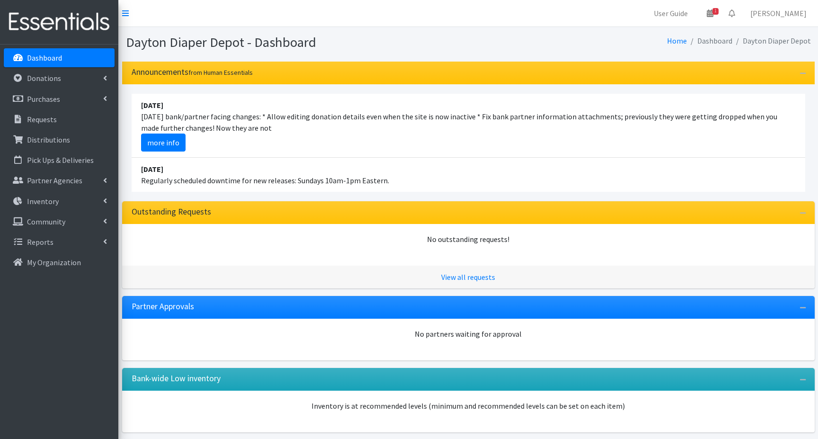  What do you see at coordinates (44, 58) in the screenshot?
I see `p: Dashboard` at bounding box center [44, 58].